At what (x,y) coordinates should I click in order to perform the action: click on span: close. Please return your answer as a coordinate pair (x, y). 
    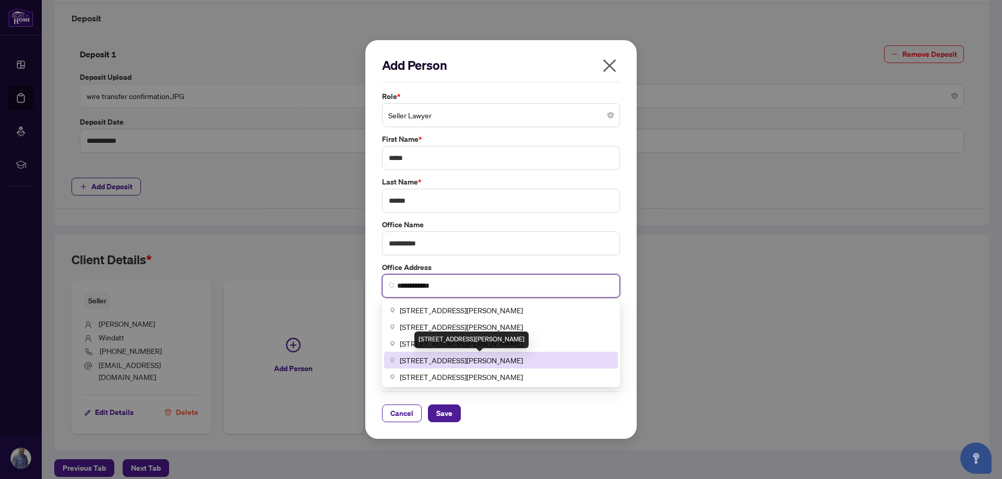
    Looking at the image, I should click on (609, 66).